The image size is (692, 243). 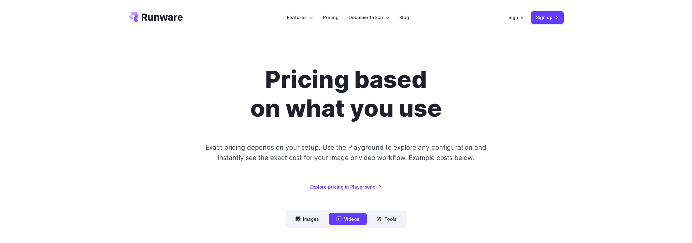 I want to click on a: Sign up, so click(x=547, y=17).